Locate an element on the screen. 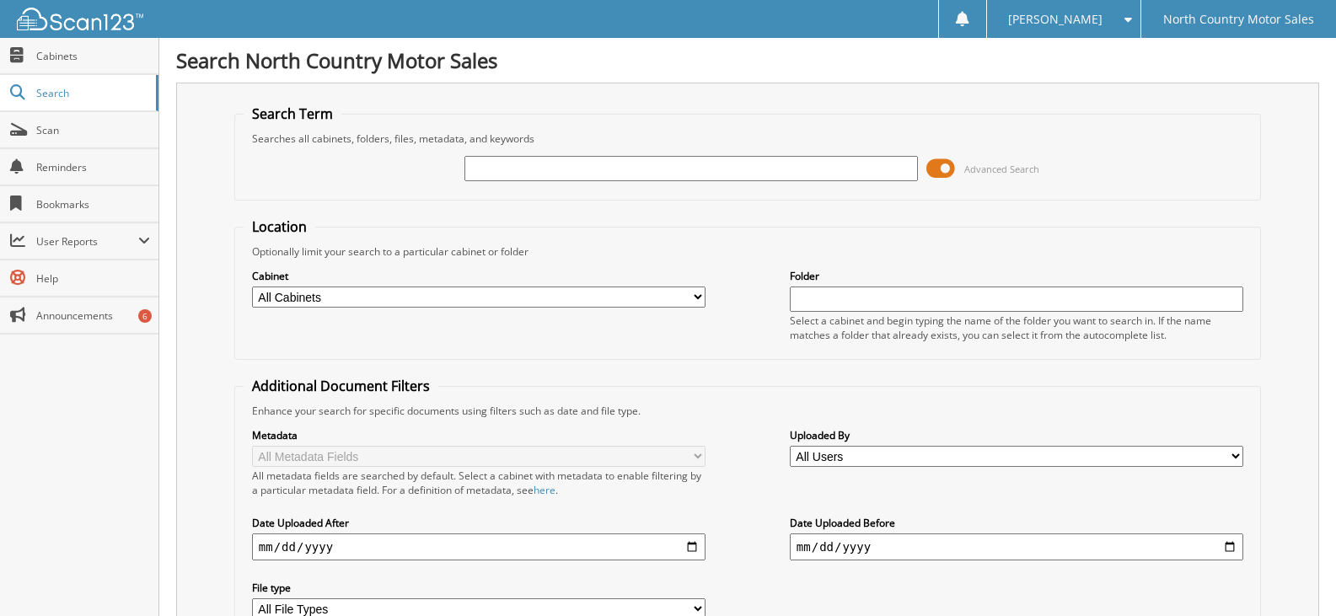 Image resolution: width=1336 pixels, height=616 pixels. label: Date Uploaded Before is located at coordinates (1017, 523).